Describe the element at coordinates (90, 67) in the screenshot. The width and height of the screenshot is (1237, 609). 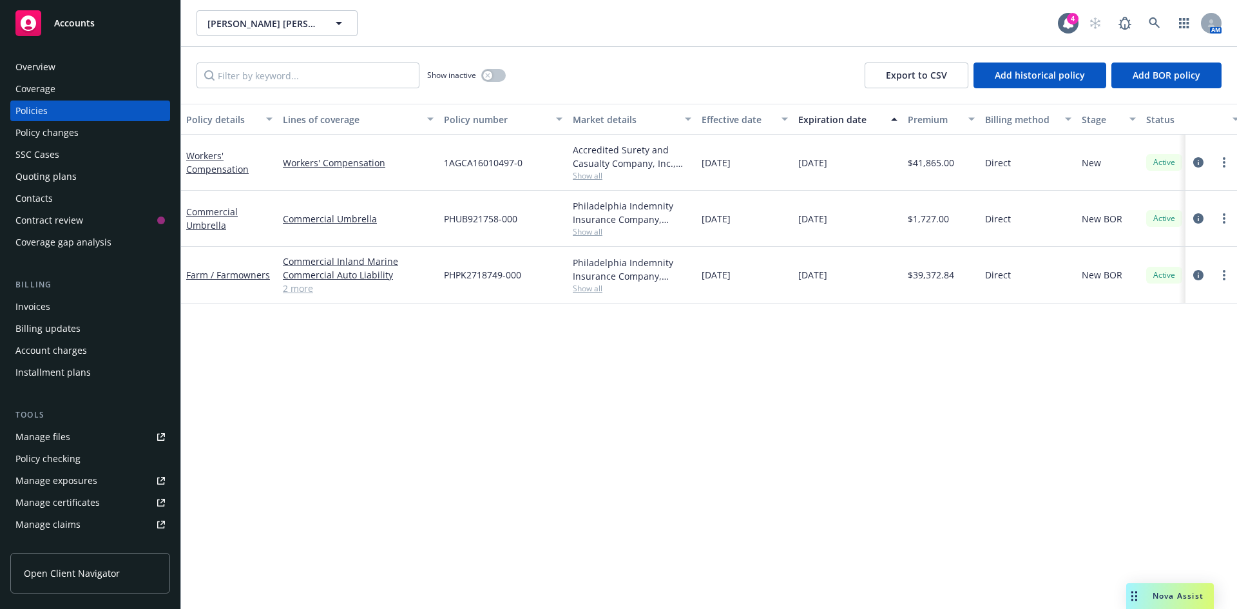
I see `a: Overview` at that location.